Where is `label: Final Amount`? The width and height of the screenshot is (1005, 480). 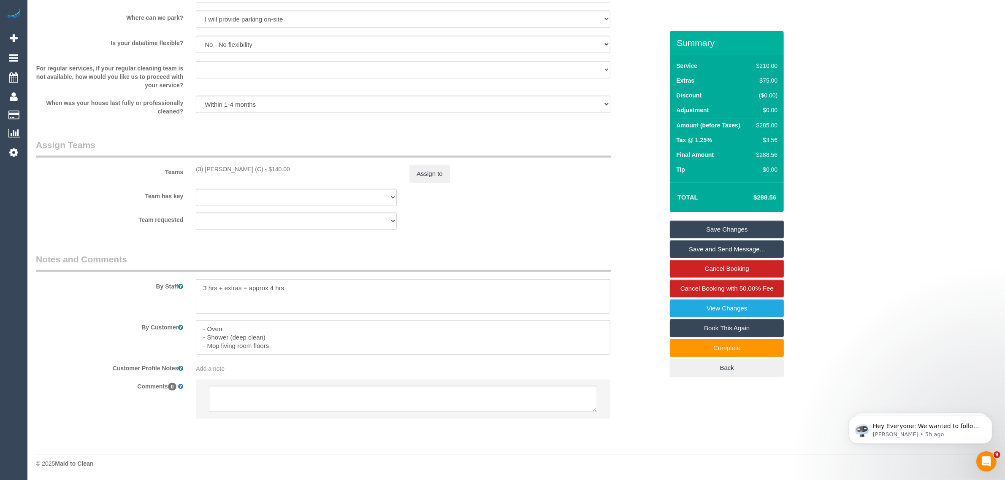 label: Final Amount is located at coordinates (695, 155).